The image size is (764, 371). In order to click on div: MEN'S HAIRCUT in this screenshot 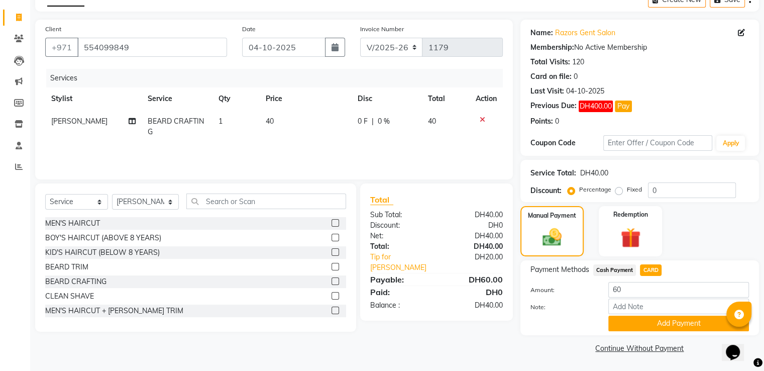, I will do `click(72, 223)`.